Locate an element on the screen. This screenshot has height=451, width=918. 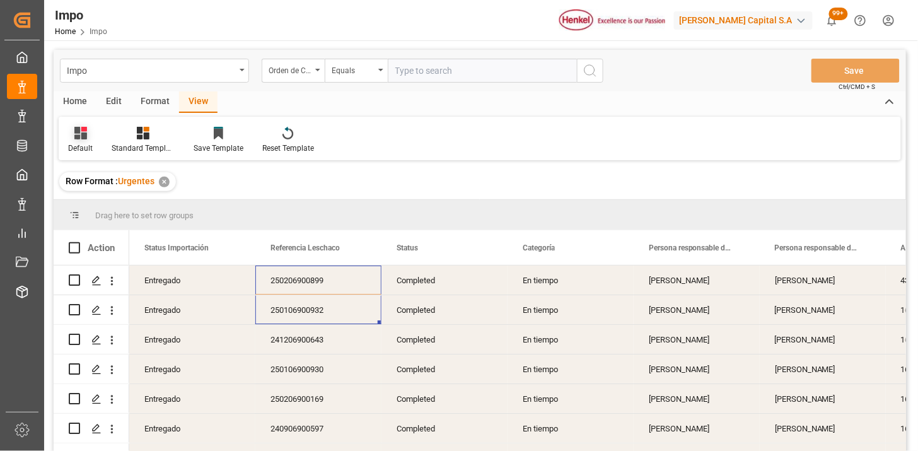
div: Reset Template is located at coordinates (288, 148).